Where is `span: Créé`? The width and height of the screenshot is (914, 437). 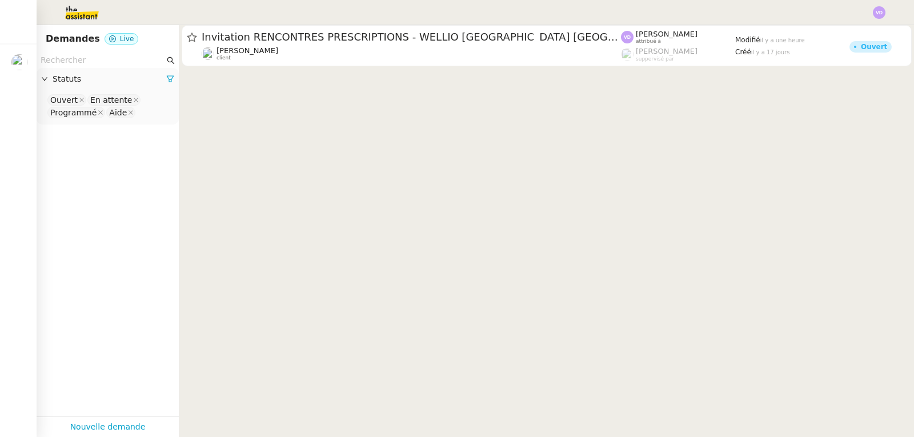 span: Créé is located at coordinates (743, 52).